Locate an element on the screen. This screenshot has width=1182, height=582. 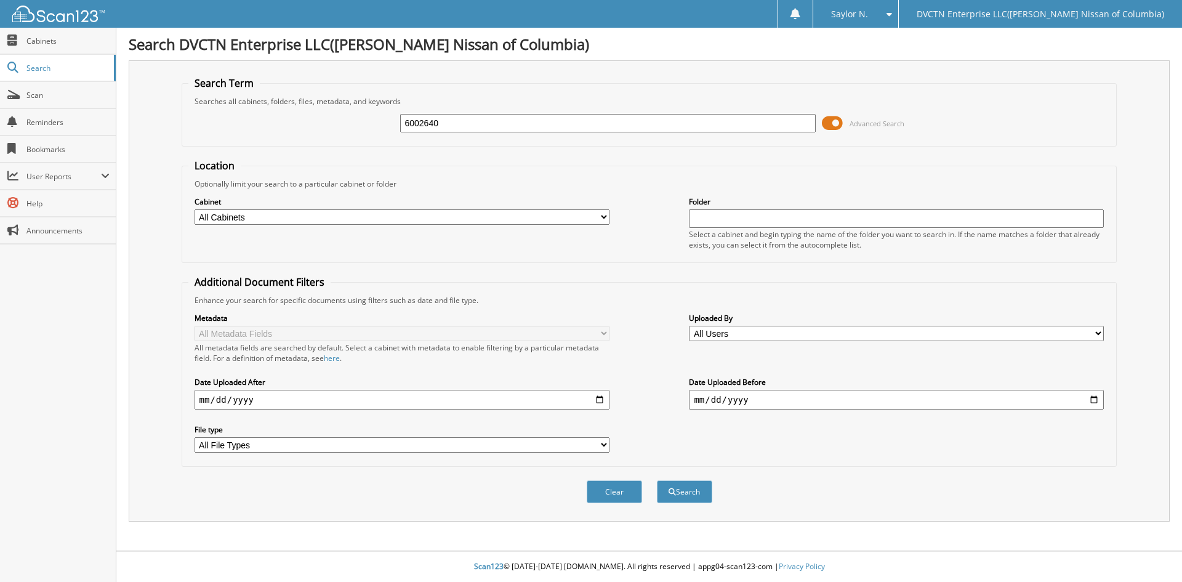
div: Chat Widget is located at coordinates (1151, 552).